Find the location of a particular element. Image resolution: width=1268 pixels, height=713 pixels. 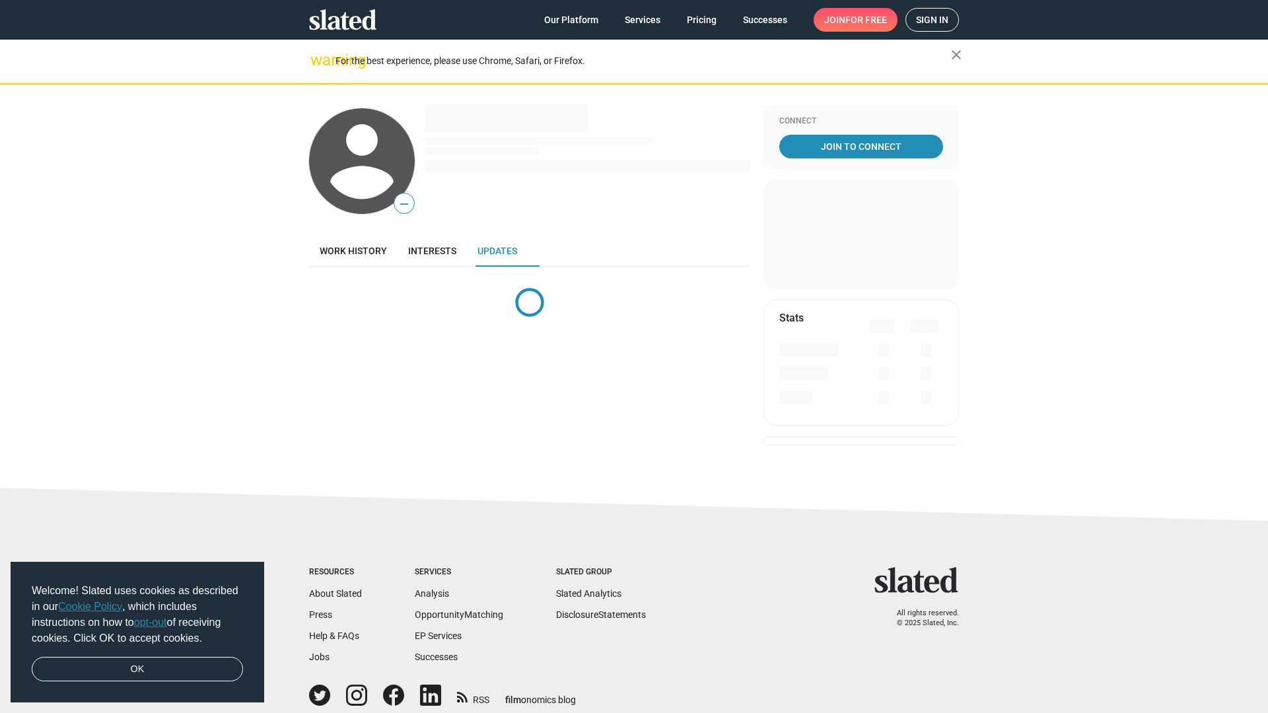

span: for free is located at coordinates (866, 20).